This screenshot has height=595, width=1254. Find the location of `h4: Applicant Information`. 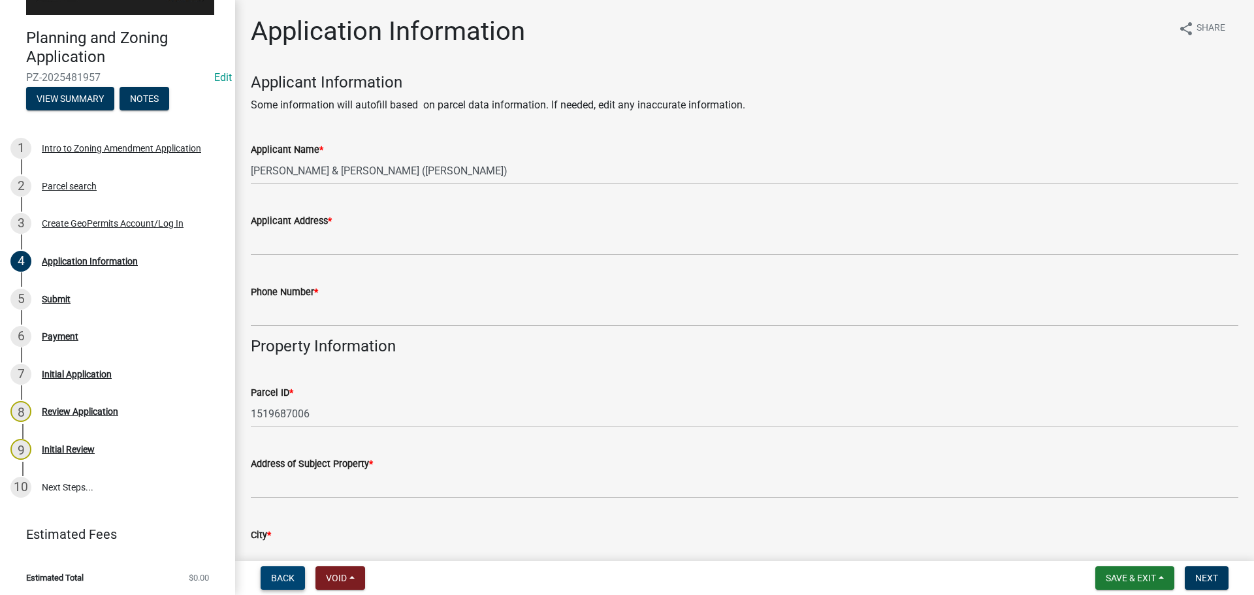

h4: Applicant Information is located at coordinates (744, 82).